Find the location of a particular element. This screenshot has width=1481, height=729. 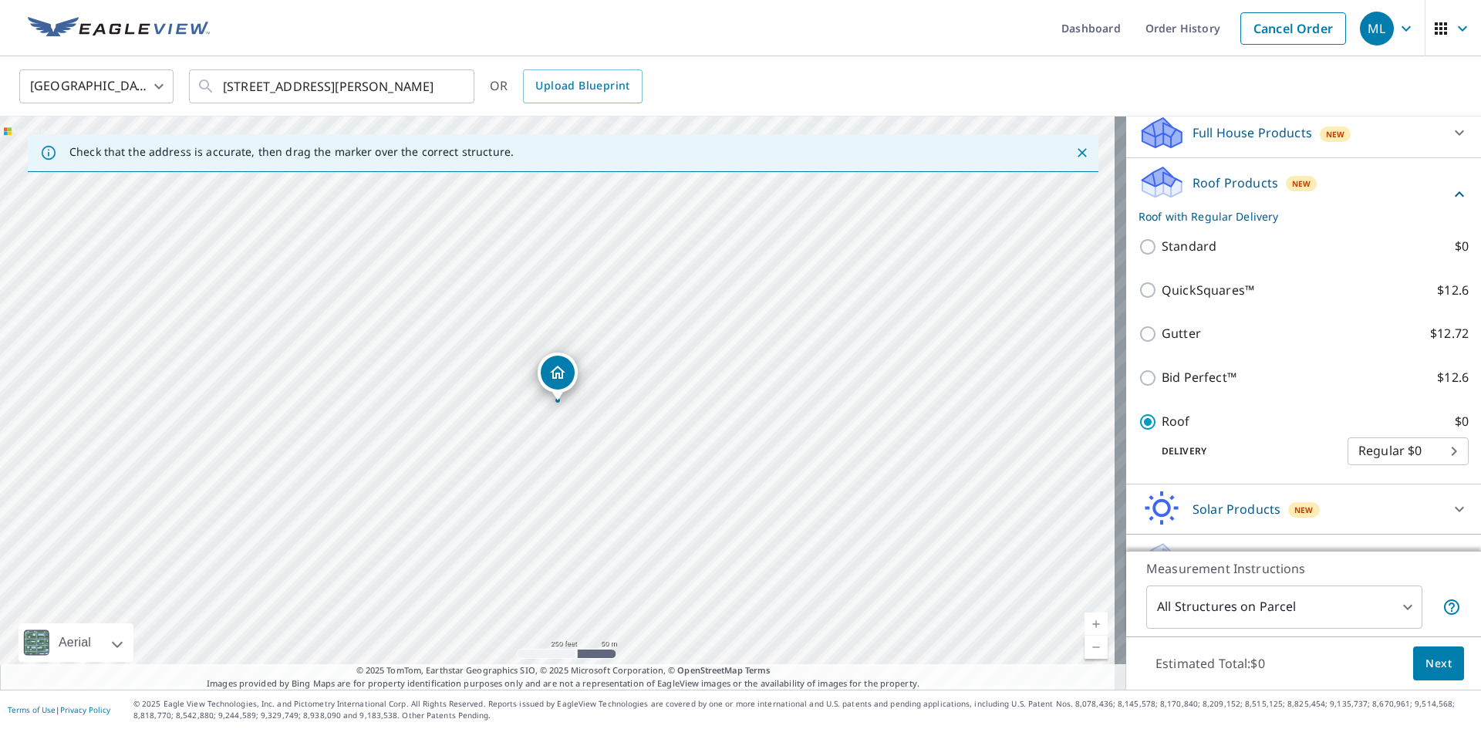

p: Estimated Total: $0 is located at coordinates (1210, 663).